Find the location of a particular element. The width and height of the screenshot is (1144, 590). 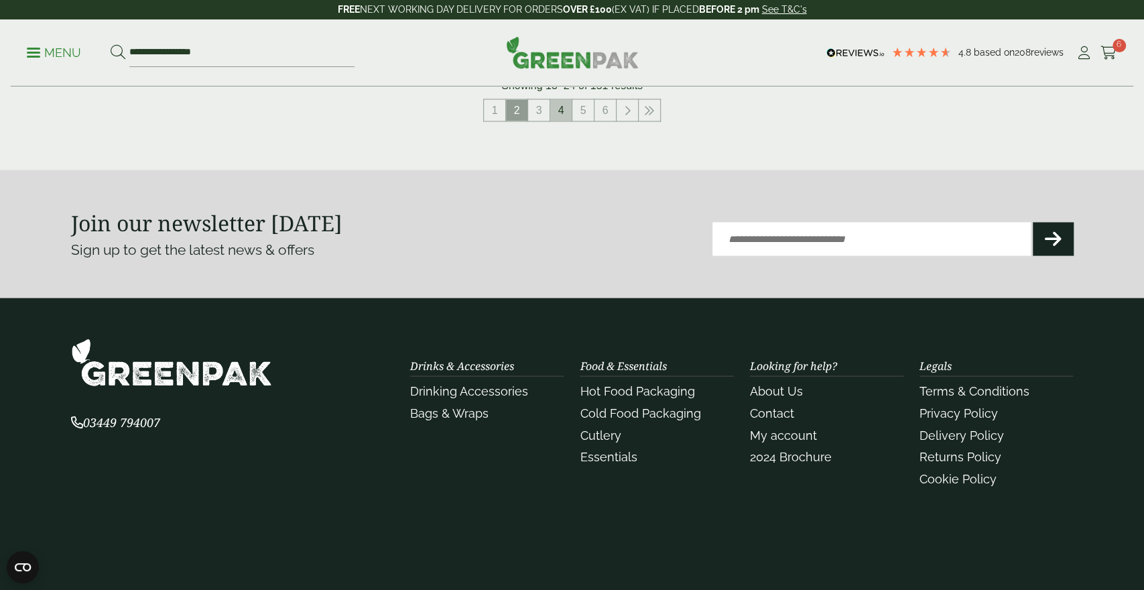

a: Returns Policy is located at coordinates (960, 456).